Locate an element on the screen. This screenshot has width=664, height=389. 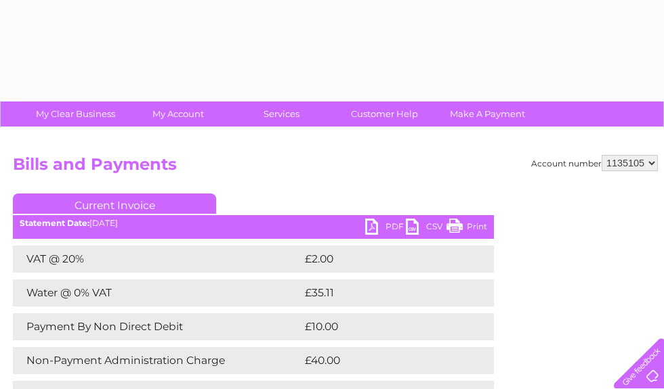
td: £10.00 is located at coordinates (383, 327).